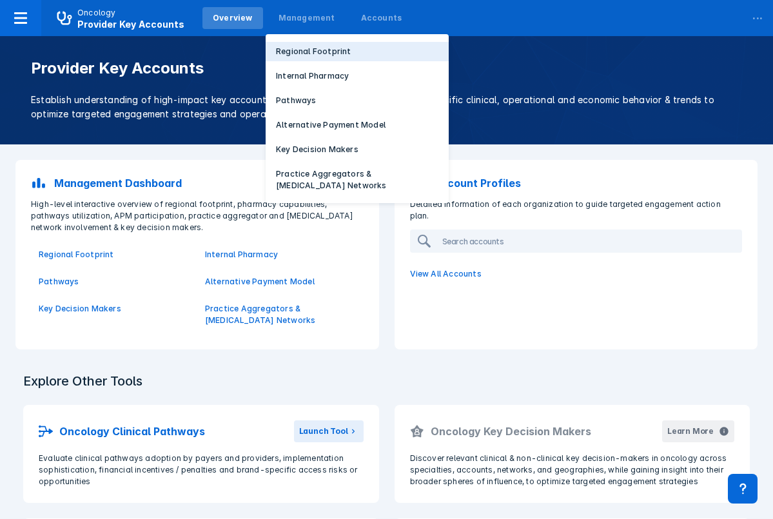 The width and height of the screenshot is (773, 519). Describe the element at coordinates (83, 381) in the screenshot. I see `h3: Explore Other Tools` at that location.